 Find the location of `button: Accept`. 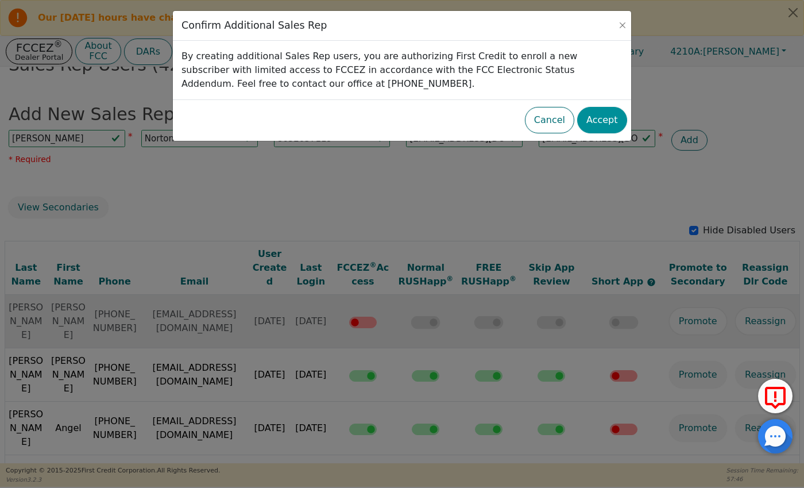

button: Accept is located at coordinates (602, 120).